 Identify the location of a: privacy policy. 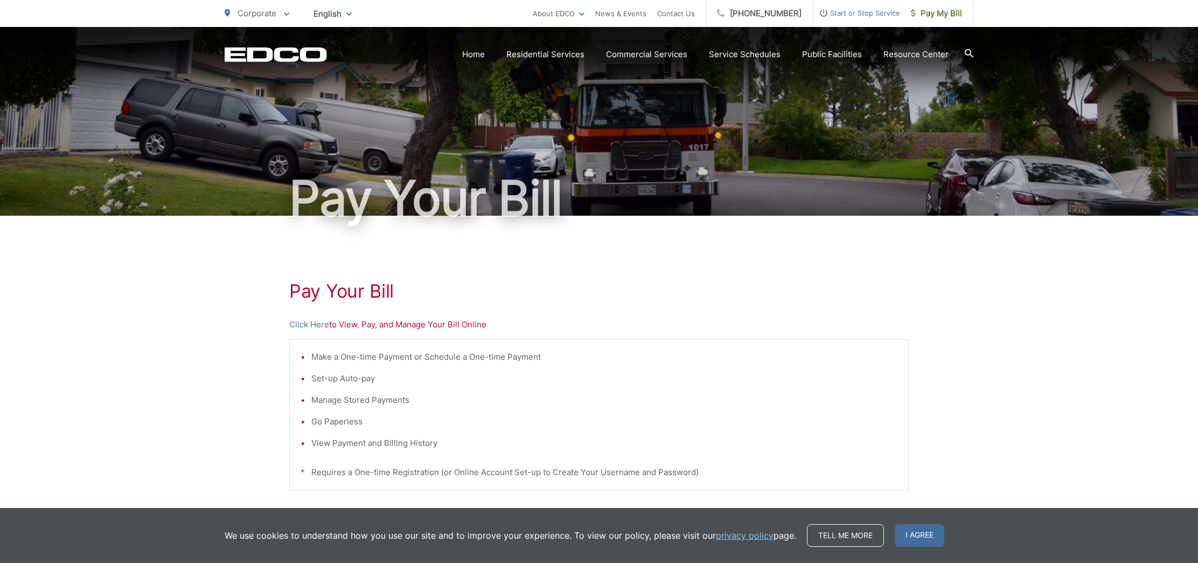
(745, 535).